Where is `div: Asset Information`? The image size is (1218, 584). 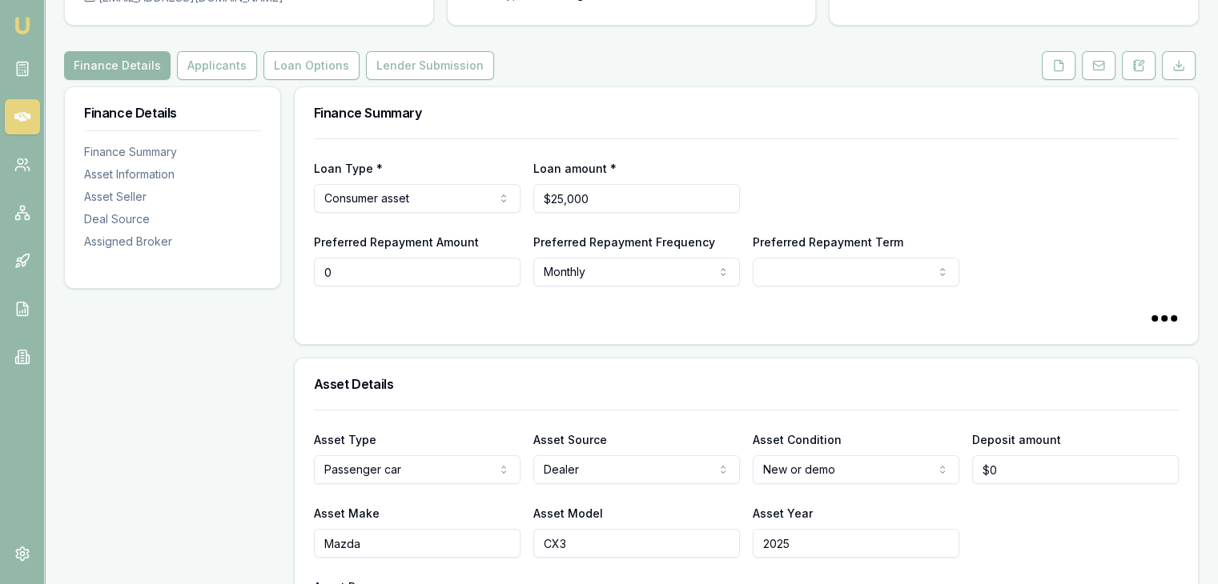 div: Asset Information is located at coordinates (172, 175).